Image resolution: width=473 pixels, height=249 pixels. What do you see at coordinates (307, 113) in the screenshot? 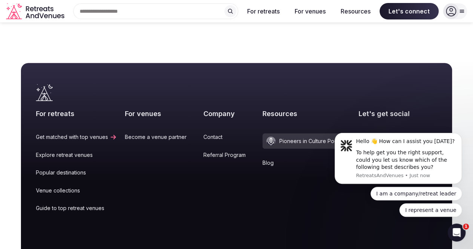
I see `h2: Resources` at bounding box center [307, 113].